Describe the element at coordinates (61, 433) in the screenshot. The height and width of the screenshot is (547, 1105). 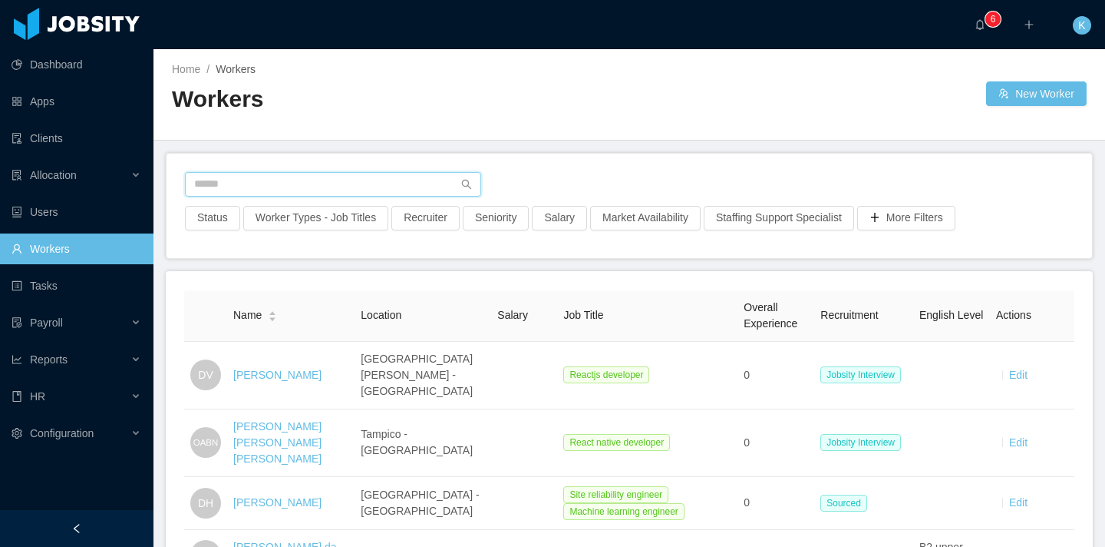
I see `span: Configuration` at that location.